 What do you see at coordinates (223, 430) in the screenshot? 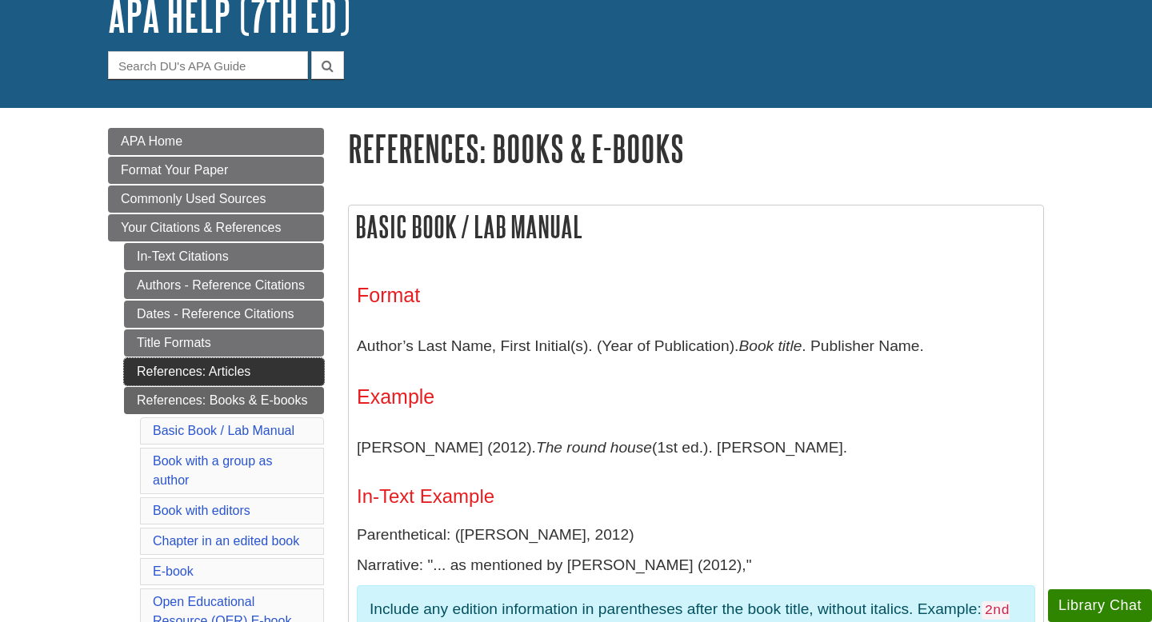
I see `a: Basic Book / Lab Manual` at bounding box center [223, 430].